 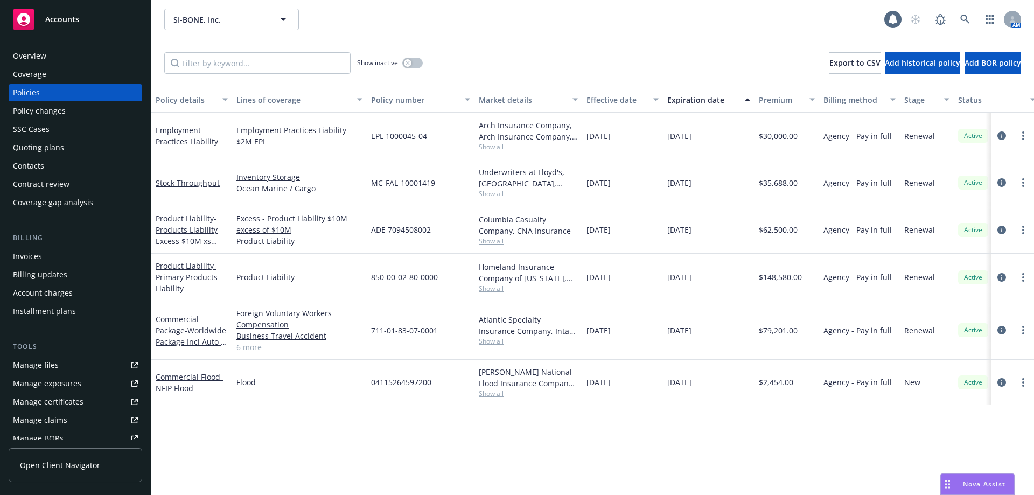 I want to click on button: Expiration date, so click(x=709, y=100).